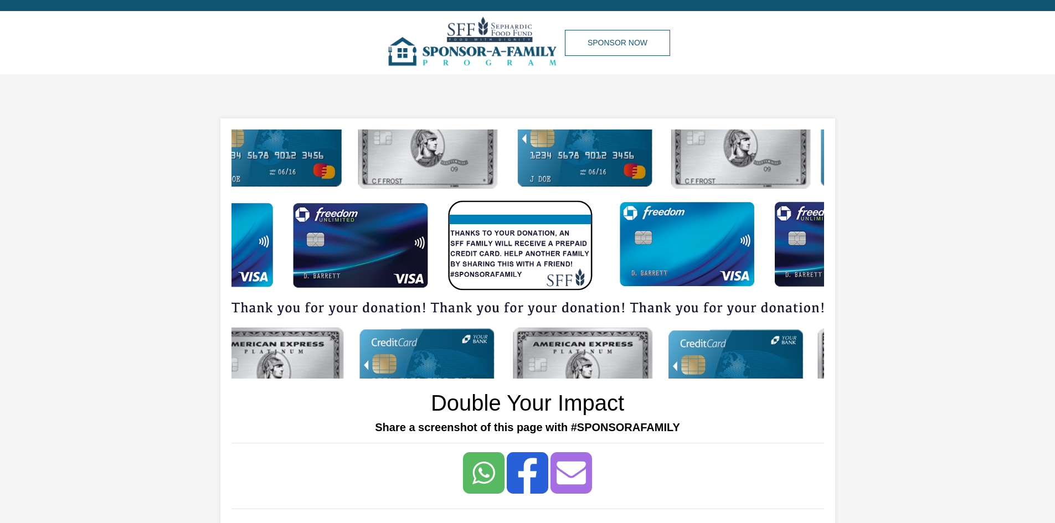 The width and height of the screenshot is (1055, 523). What do you see at coordinates (527, 403) in the screenshot?
I see `h1: Double Your Impact` at bounding box center [527, 403].